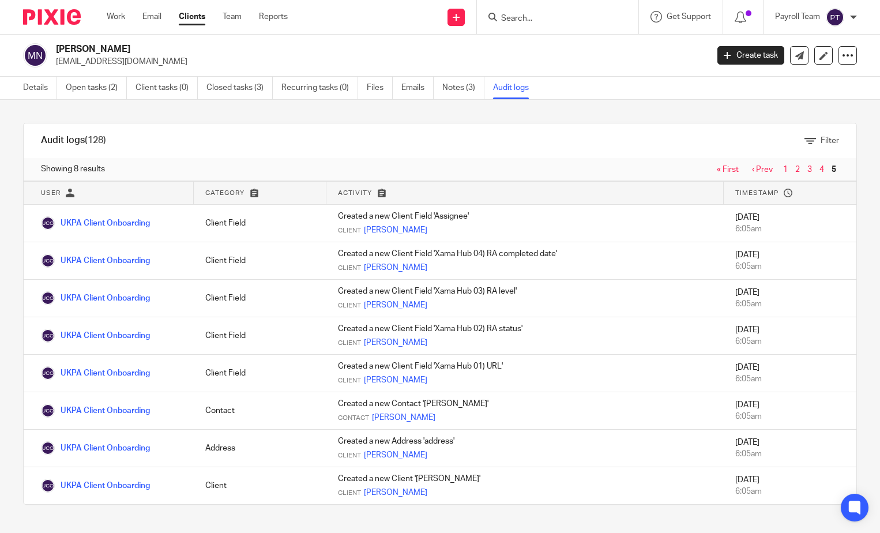  What do you see at coordinates (775, 170) in the screenshot?
I see `nav: pager` at bounding box center [775, 170].